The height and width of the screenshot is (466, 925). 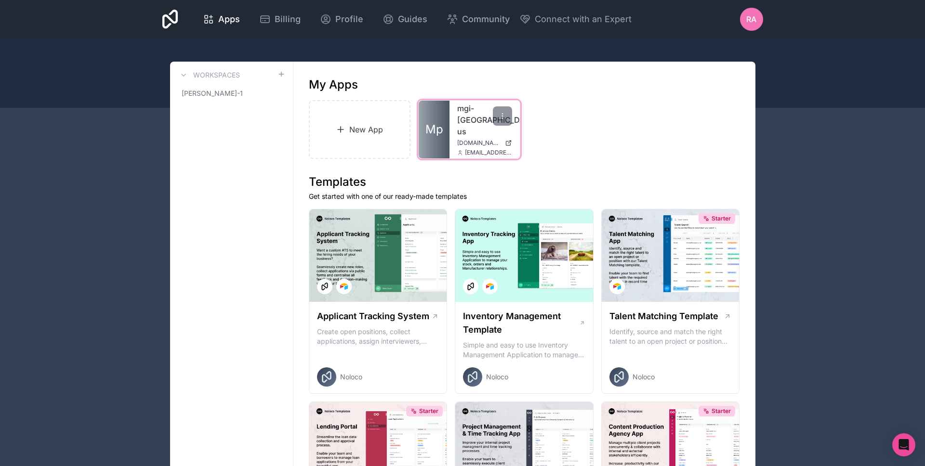 What do you see at coordinates (221, 19) in the screenshot?
I see `a: Apps` at bounding box center [221, 19].